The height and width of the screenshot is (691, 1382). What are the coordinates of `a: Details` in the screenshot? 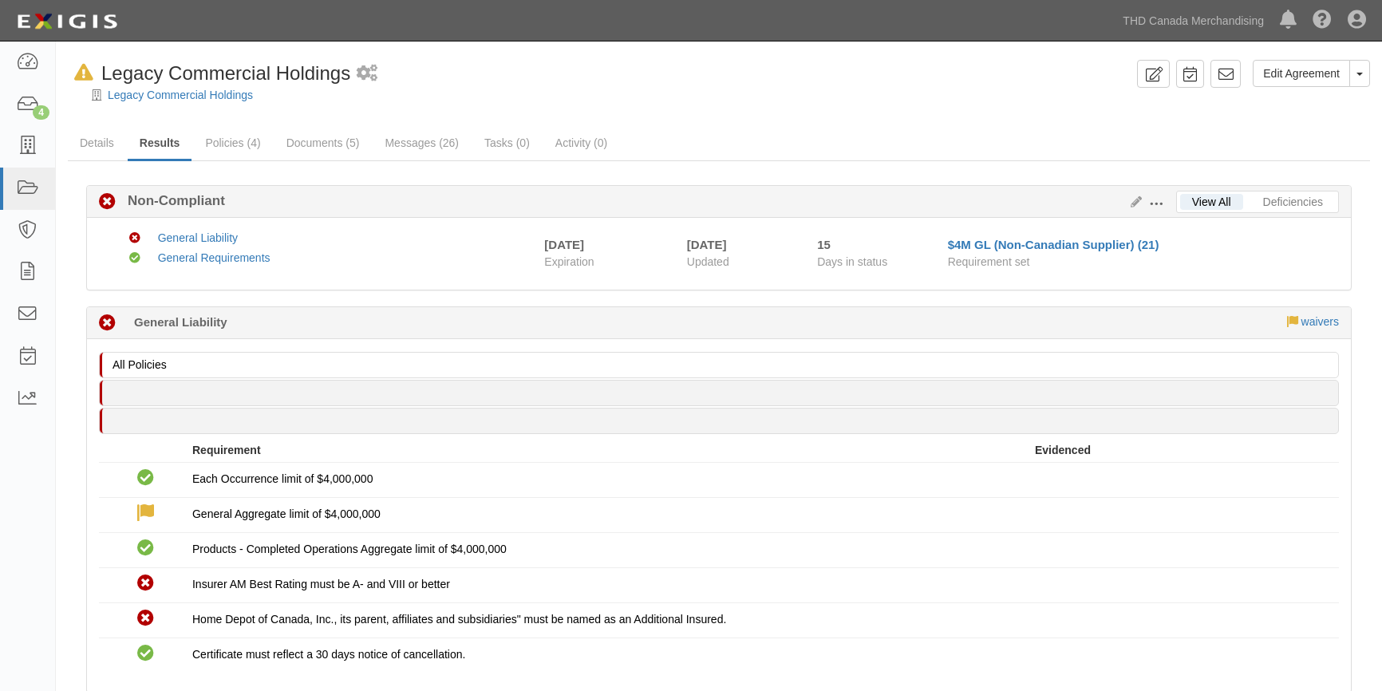 It's located at (97, 143).